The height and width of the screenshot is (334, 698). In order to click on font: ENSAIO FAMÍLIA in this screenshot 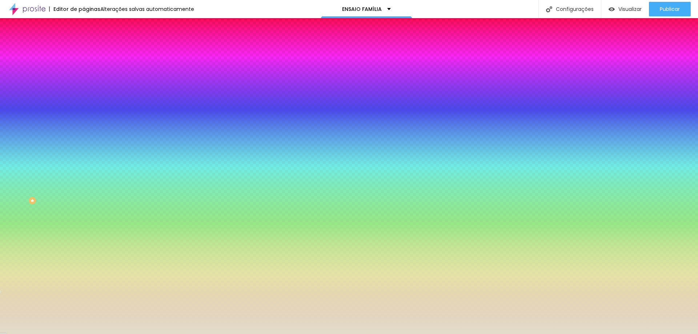, I will do `click(362, 9)`.